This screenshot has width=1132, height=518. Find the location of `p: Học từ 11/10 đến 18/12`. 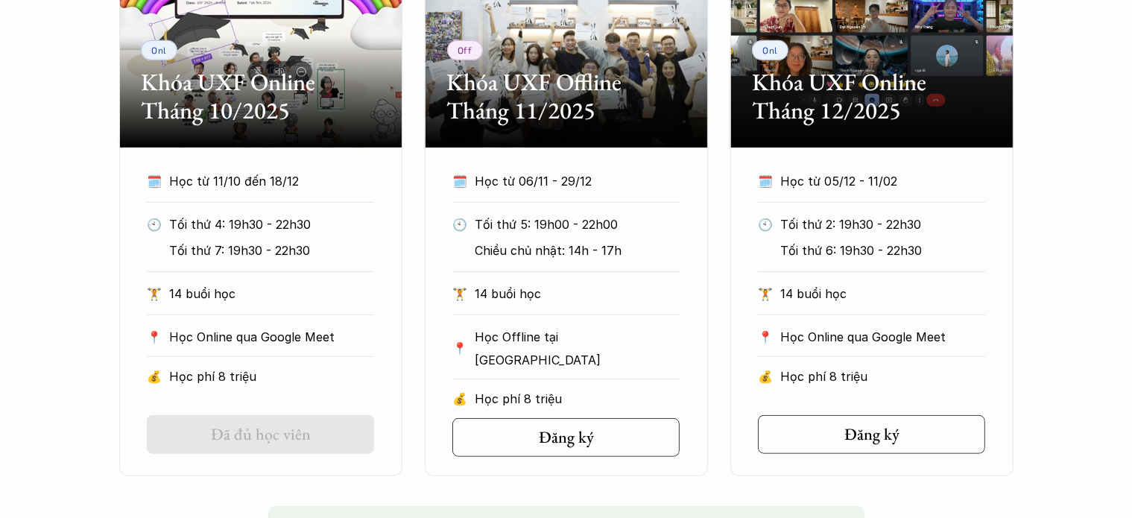

p: Học từ 11/10 đến 18/12 is located at coordinates (258, 181).